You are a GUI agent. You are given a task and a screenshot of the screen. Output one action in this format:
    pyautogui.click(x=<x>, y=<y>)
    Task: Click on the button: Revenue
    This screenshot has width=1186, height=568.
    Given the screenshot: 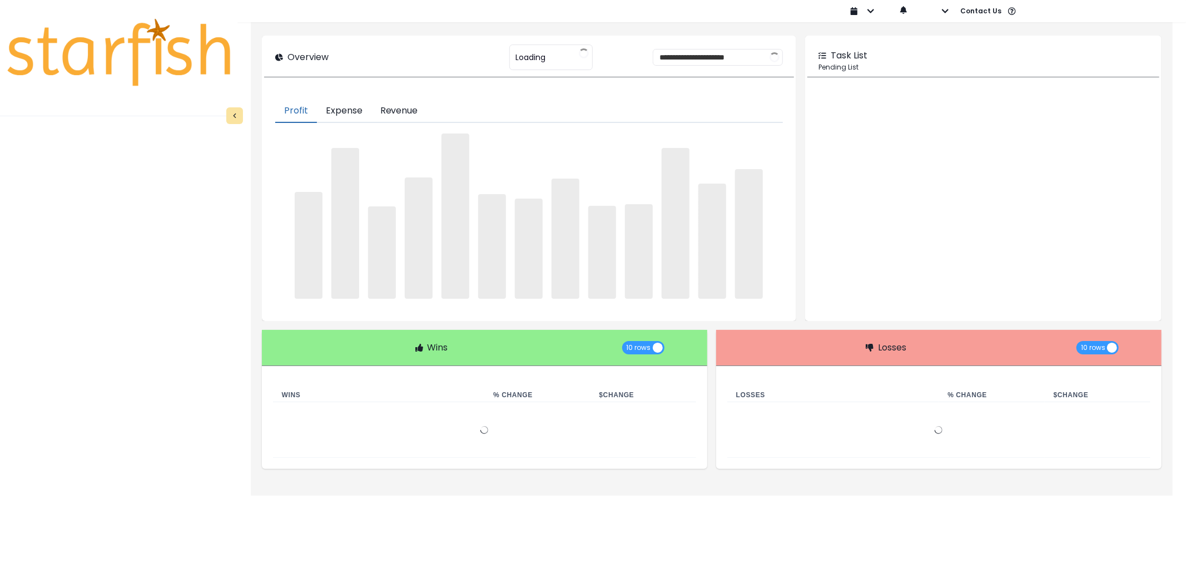 What is the action you would take?
    pyautogui.click(x=399, y=111)
    